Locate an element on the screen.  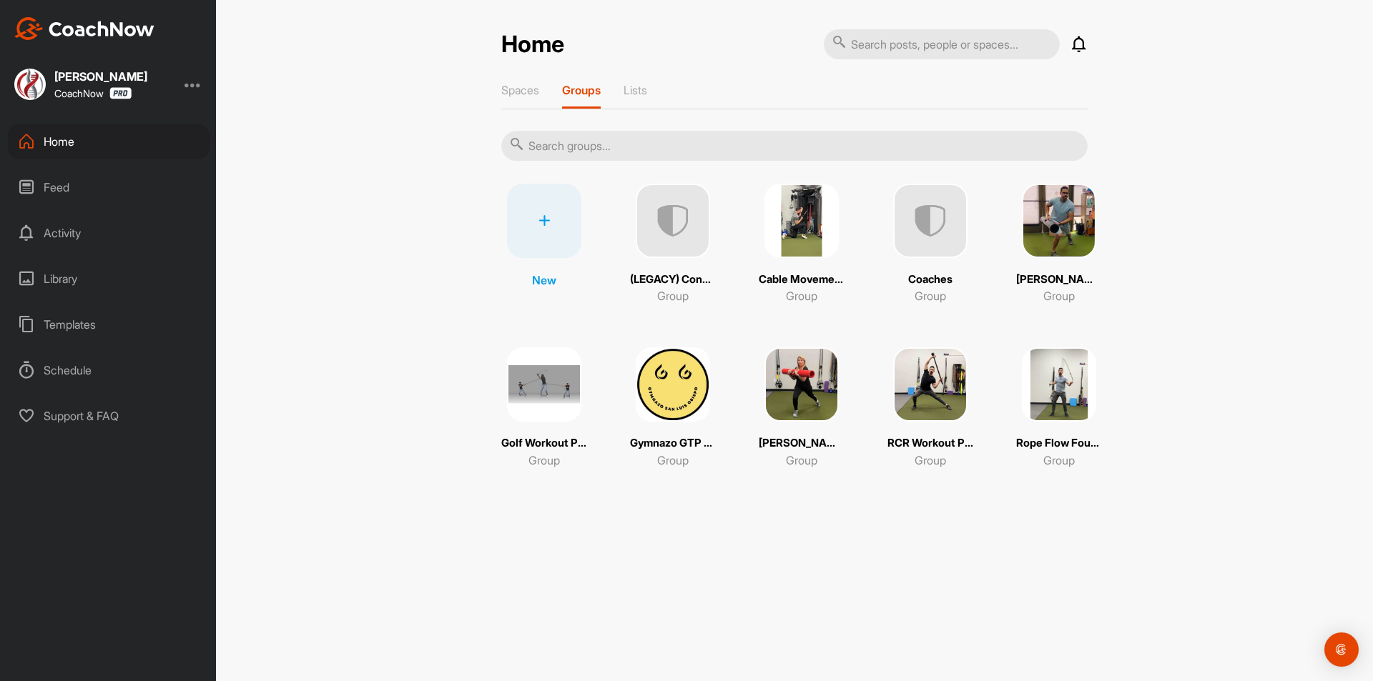
p: Rope Flow Foundations is located at coordinates (1059, 443).